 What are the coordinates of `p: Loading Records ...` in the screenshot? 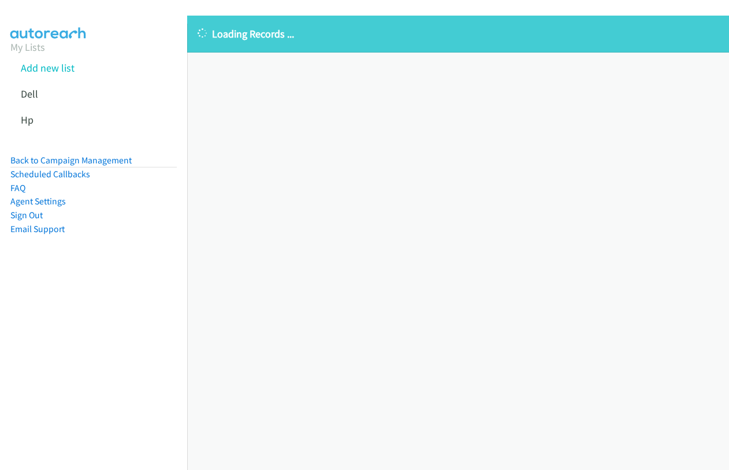 It's located at (458, 33).